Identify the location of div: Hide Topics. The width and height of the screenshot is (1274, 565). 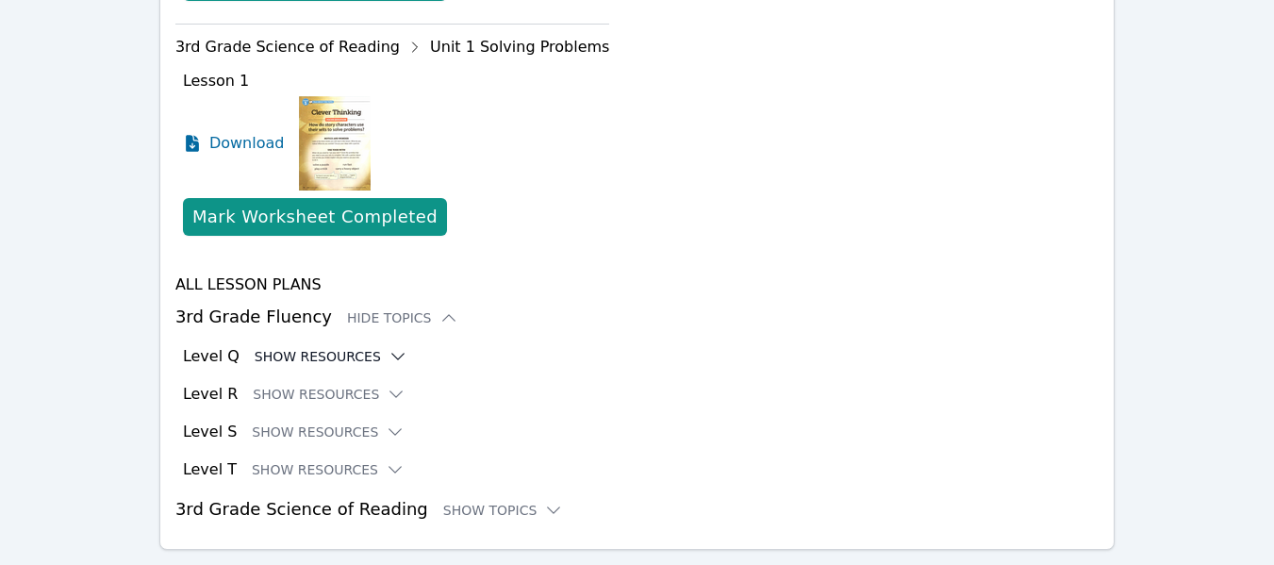
(403, 318).